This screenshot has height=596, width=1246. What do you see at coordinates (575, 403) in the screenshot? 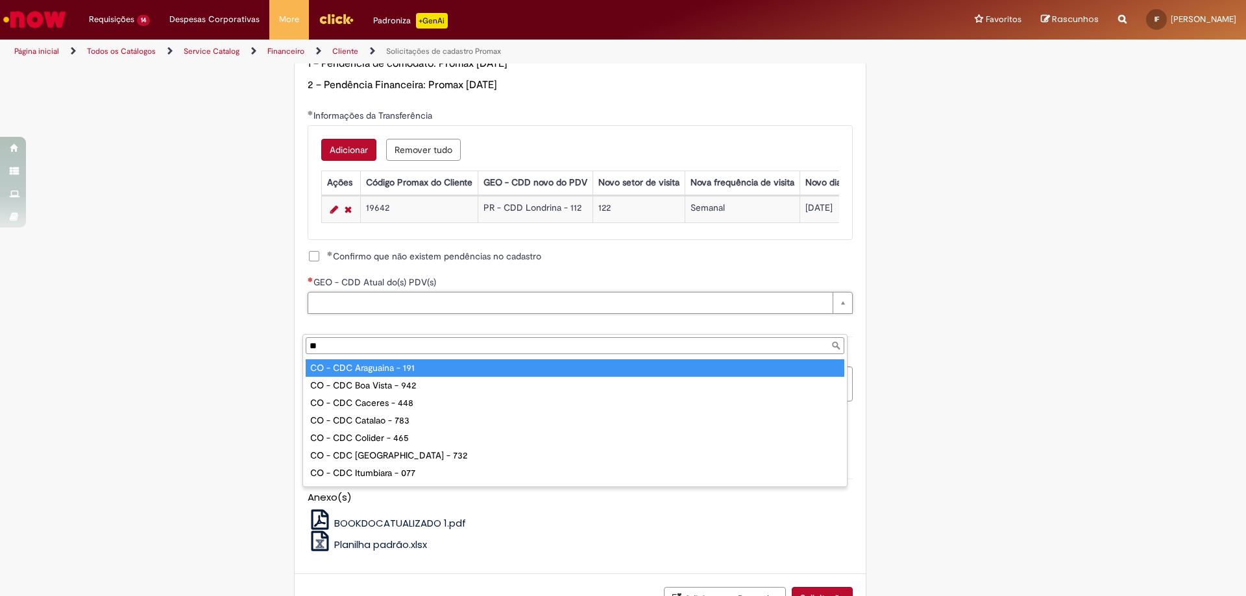
I see `div: CO - CDC Caceres - 448` at bounding box center [575, 403].